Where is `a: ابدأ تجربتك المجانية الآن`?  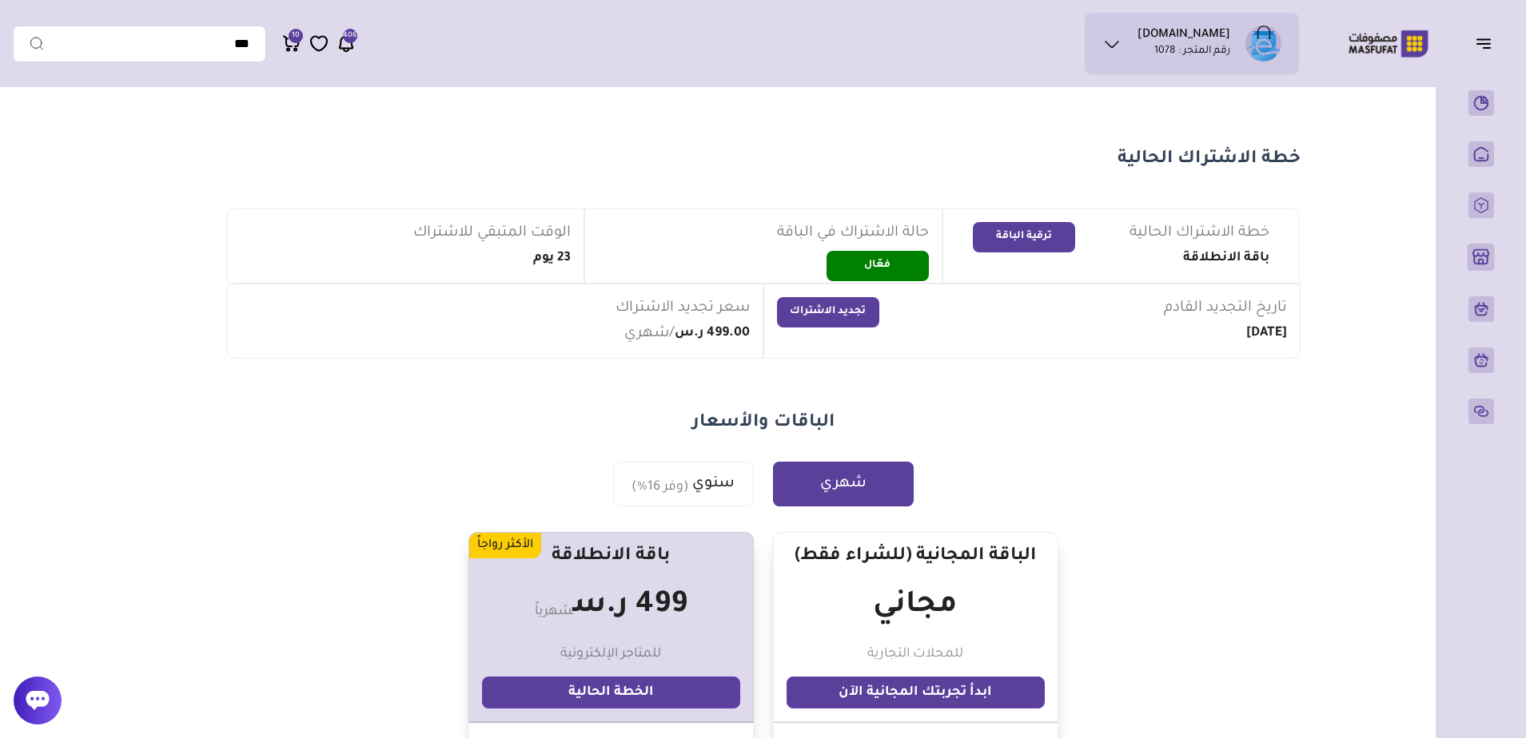
a: ابدأ تجربتك المجانية الآن is located at coordinates (915, 693).